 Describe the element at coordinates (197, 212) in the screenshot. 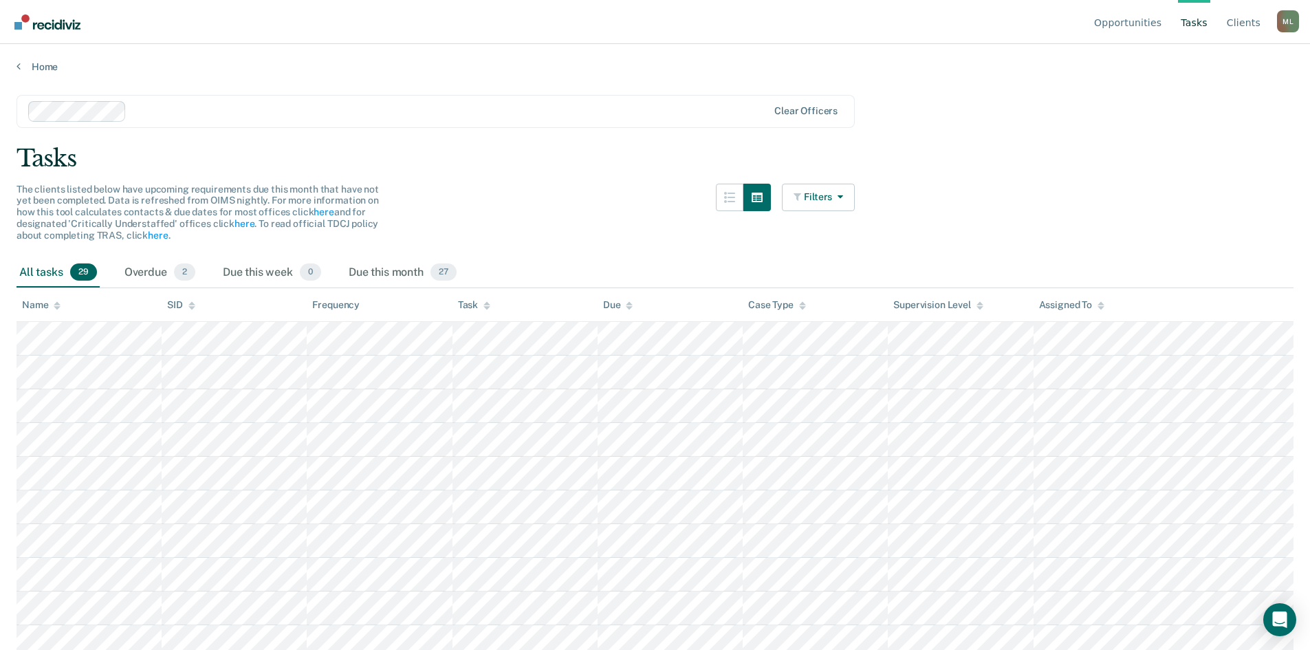

I see `span: The clients listed below have upcoming requirements due this month that have not yet been complet...` at that location.